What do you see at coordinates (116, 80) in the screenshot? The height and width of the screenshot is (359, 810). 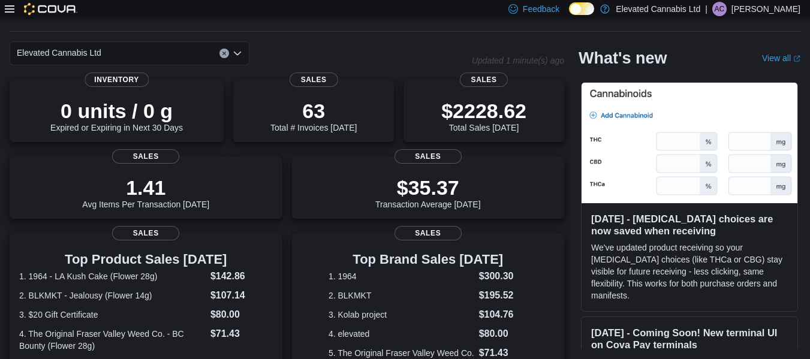 I see `span: Inventory` at bounding box center [116, 80].